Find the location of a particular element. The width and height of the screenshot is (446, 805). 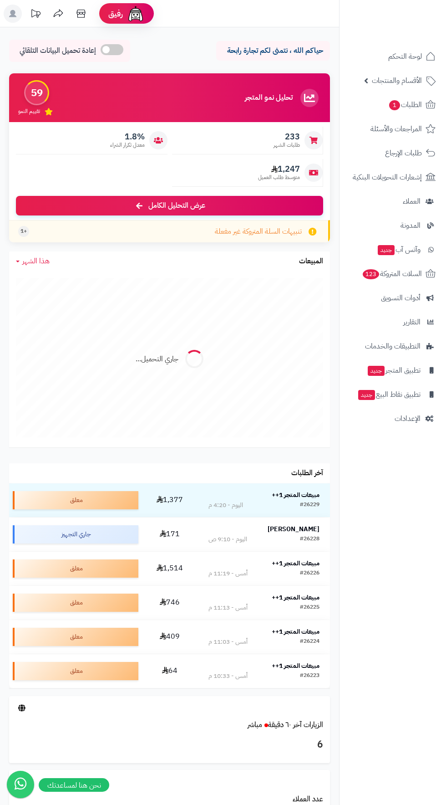

span: الأقسام والمنتجات is located at coordinates (397, 81).